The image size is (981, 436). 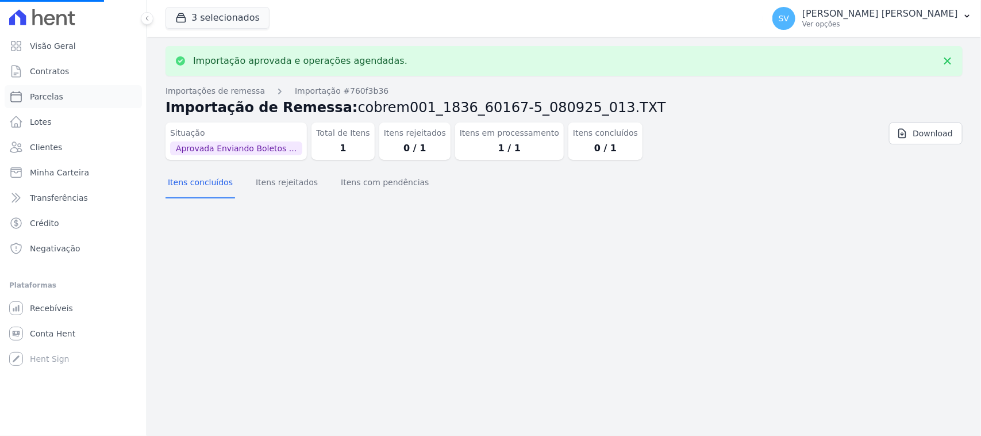 What do you see at coordinates (217, 18) in the screenshot?
I see `button: 3 selecionados` at bounding box center [217, 18].